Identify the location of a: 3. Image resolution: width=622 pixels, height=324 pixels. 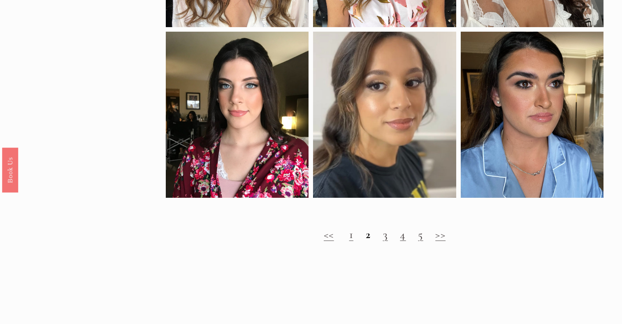
(385, 234).